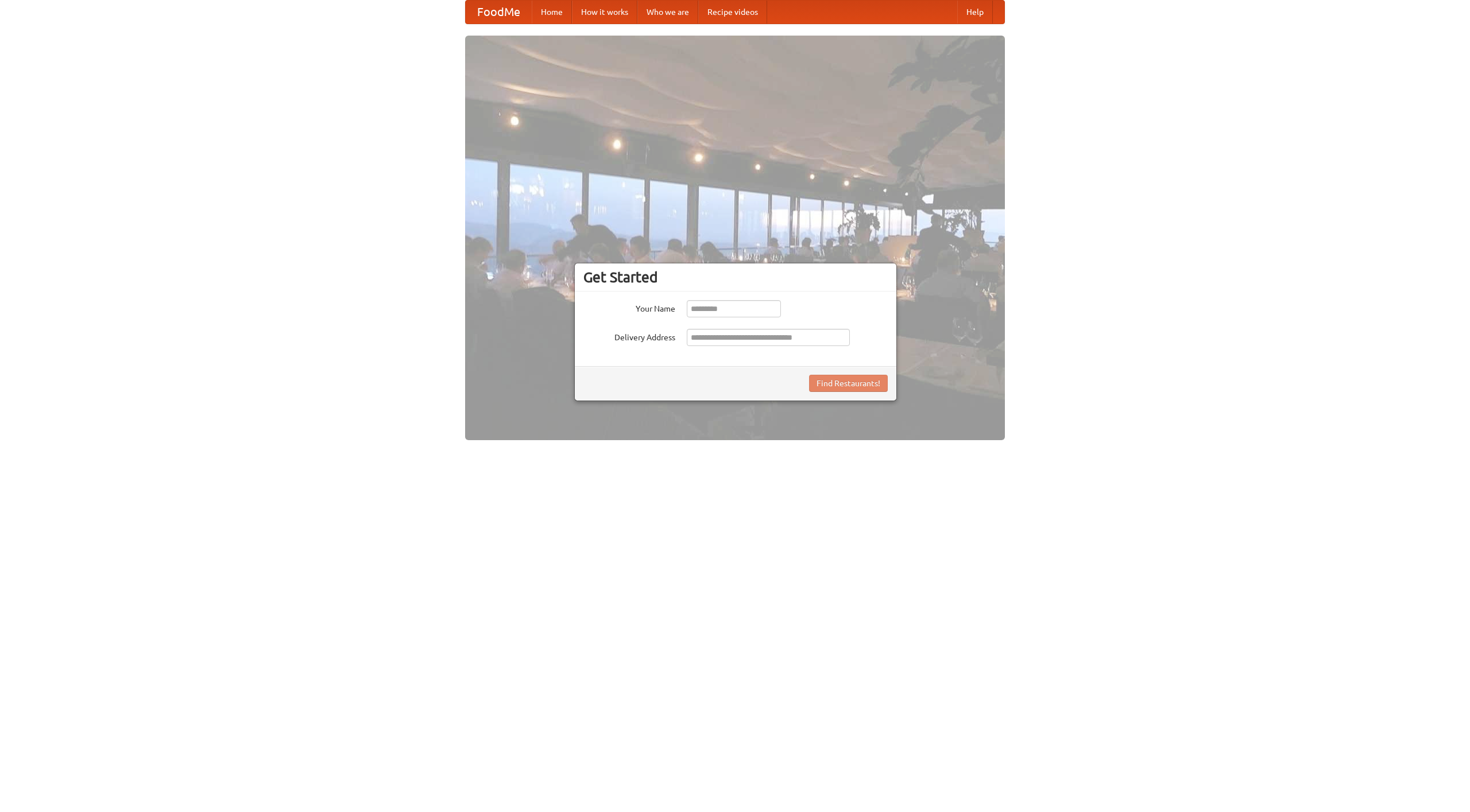  I want to click on button: Find Restaurants!, so click(848, 384).